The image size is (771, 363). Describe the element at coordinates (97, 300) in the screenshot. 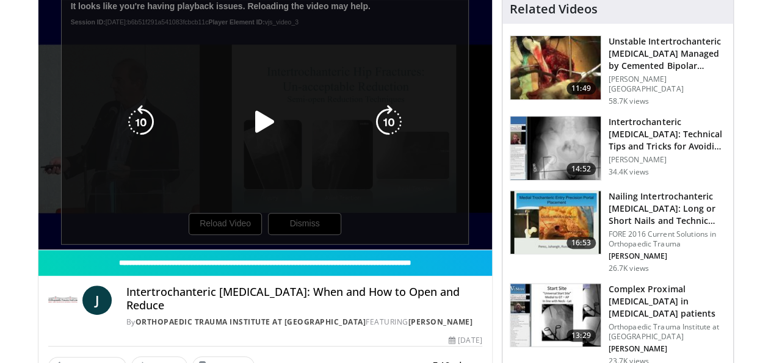

I see `a: J` at that location.